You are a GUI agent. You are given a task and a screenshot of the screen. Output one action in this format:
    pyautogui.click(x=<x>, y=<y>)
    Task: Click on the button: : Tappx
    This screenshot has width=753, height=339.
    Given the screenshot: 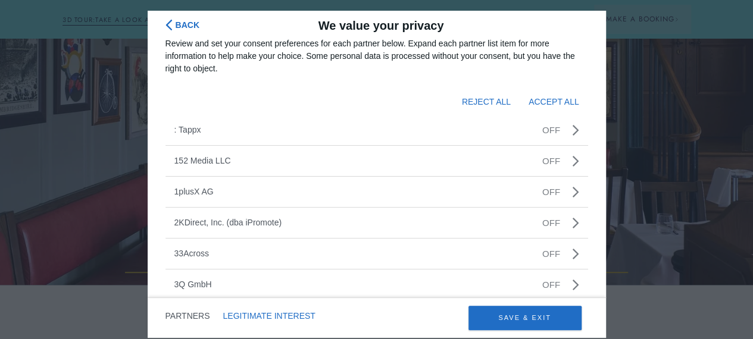 What is the action you would take?
    pyautogui.click(x=377, y=130)
    